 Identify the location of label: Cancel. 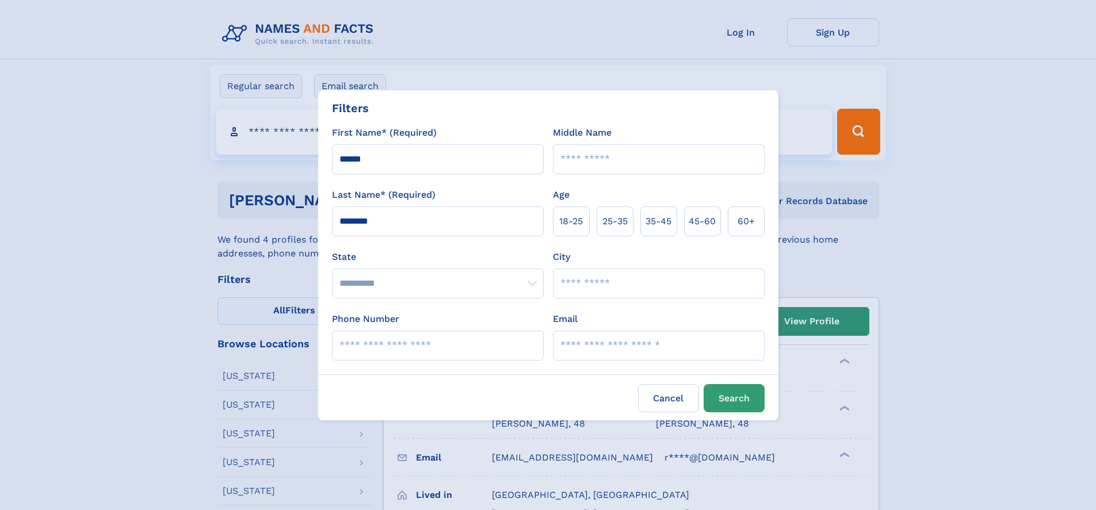
(668, 398).